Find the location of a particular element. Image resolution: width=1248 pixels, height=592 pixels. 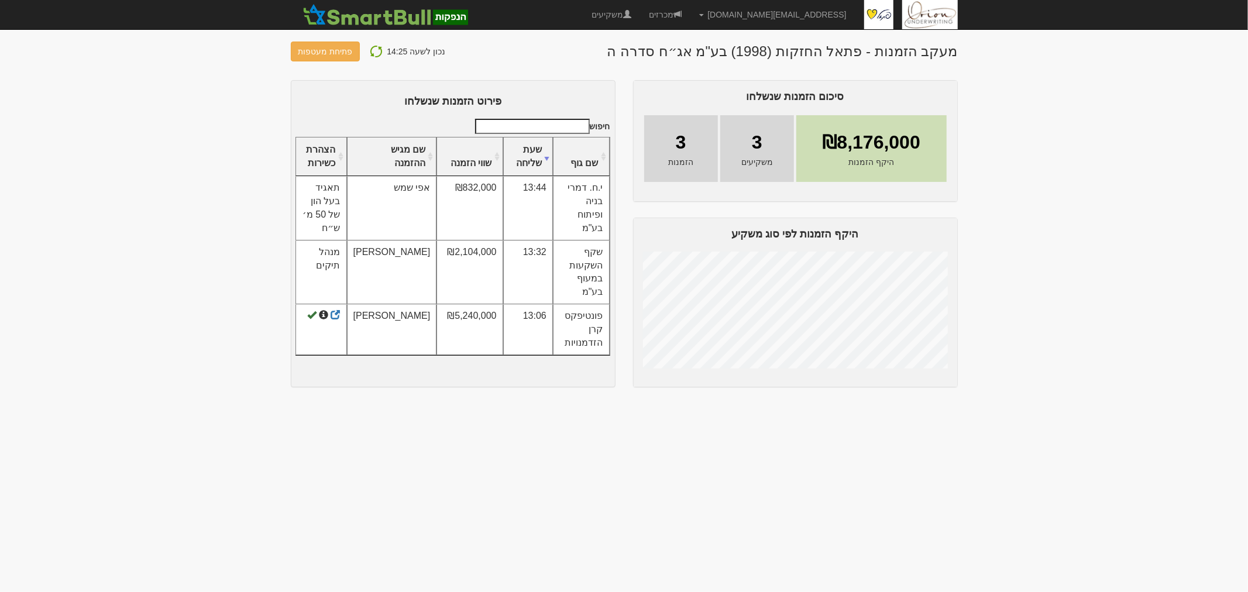

th: הצהרת כשירות : activate to sort column ascending is located at coordinates (321, 157).